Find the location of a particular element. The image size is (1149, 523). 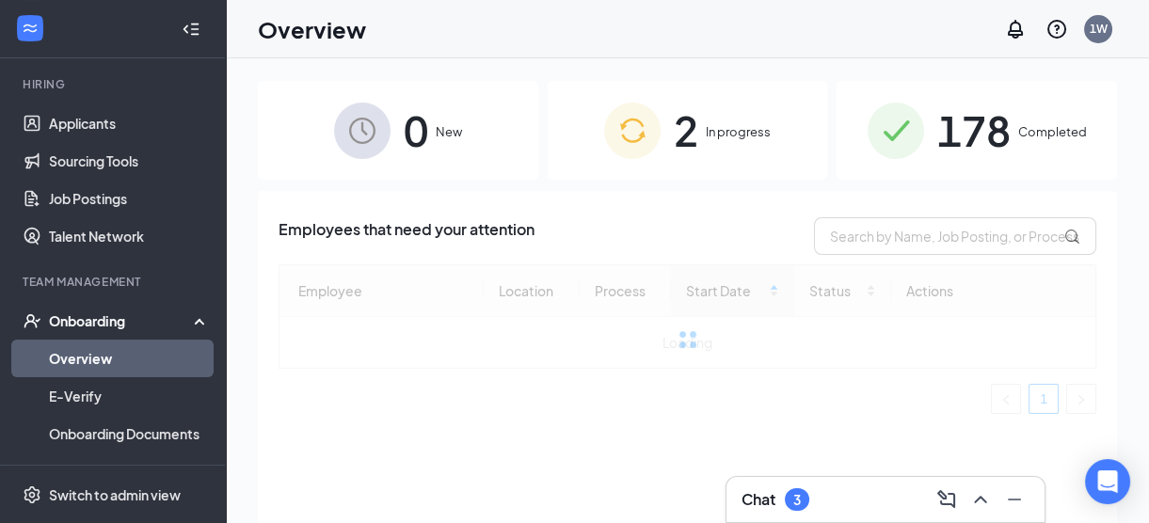

svg: ComposeMessage is located at coordinates (947, 500).